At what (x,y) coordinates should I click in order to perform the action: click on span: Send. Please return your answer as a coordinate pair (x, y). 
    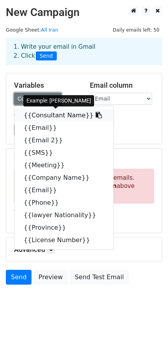
    Looking at the image, I should click on (46, 56).